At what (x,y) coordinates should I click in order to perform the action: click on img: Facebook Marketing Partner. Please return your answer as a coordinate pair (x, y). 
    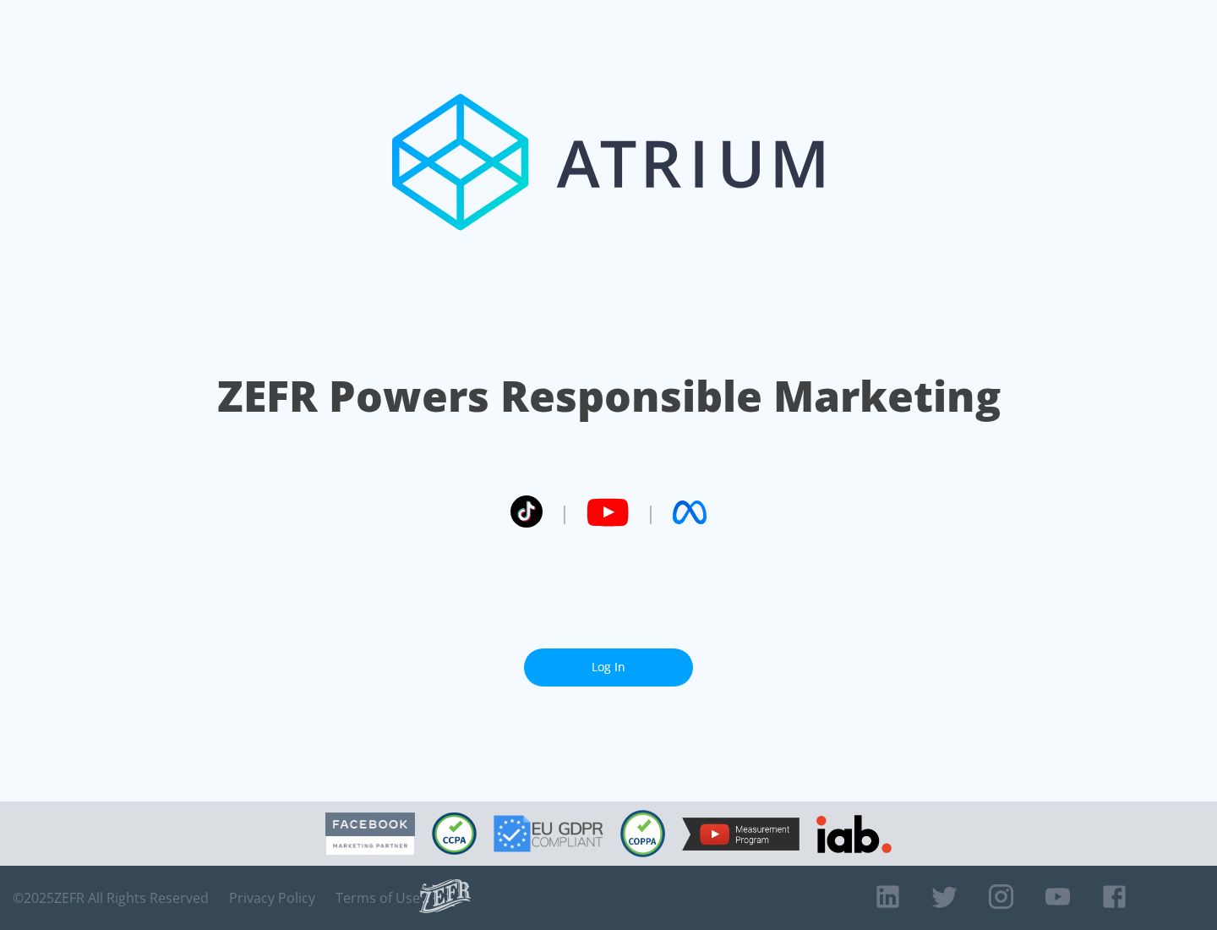
    Looking at the image, I should click on (370, 833).